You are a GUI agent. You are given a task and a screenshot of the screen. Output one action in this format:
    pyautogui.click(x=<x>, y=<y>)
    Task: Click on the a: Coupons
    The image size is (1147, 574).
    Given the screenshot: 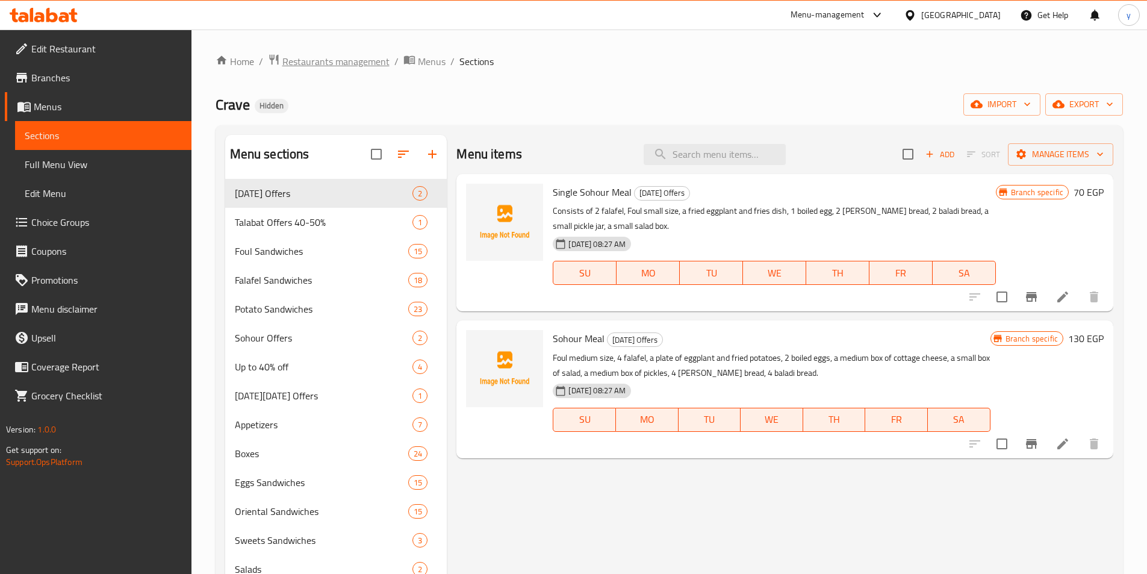 What is the action you would take?
    pyautogui.click(x=98, y=251)
    